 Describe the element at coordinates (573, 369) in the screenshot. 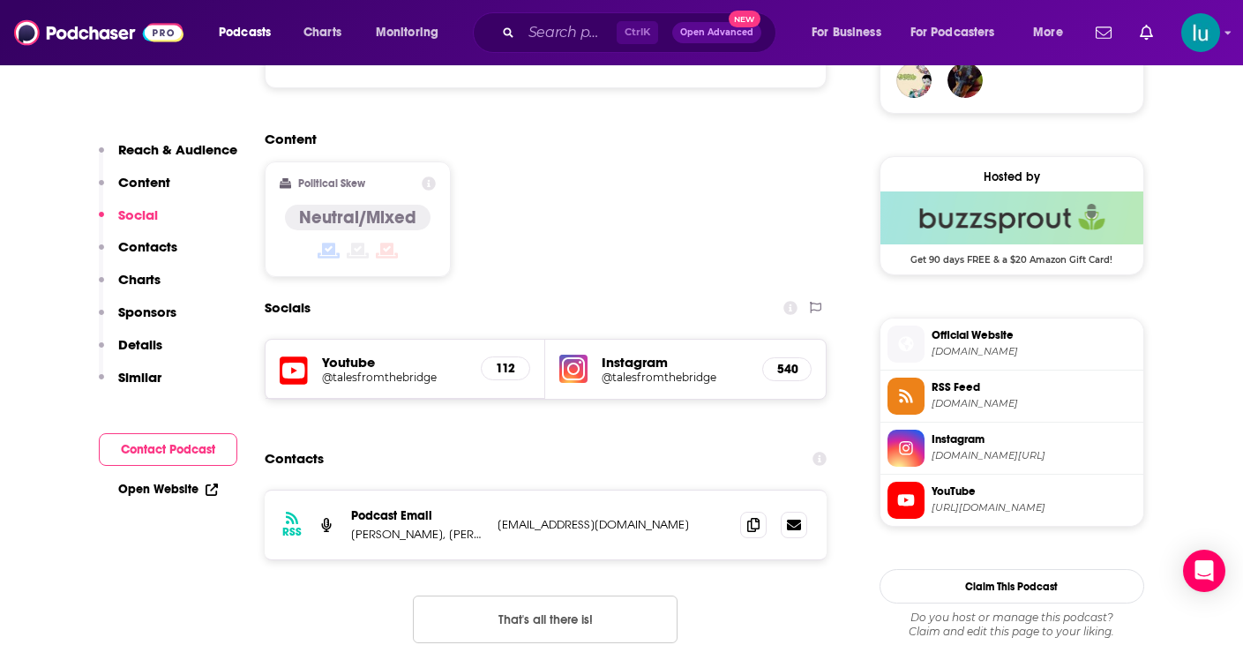

I see `img: iconImage` at that location.